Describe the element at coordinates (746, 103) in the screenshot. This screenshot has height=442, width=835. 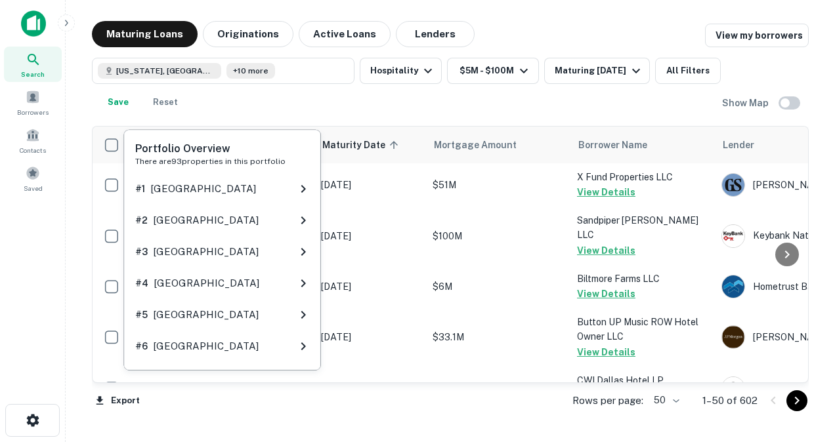
I see `h6: Show Map` at that location.